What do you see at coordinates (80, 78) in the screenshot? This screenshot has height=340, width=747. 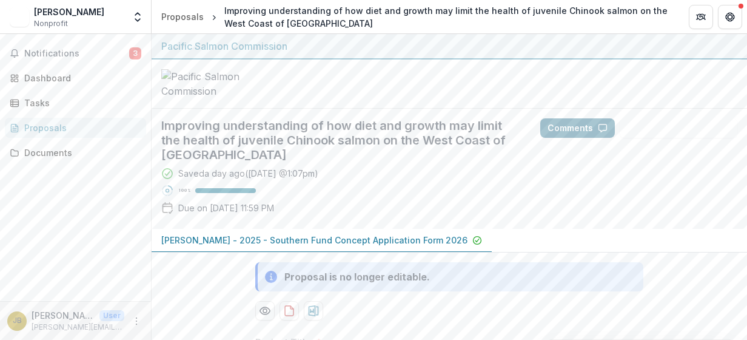 I see `div: Dashboard` at bounding box center [80, 78].